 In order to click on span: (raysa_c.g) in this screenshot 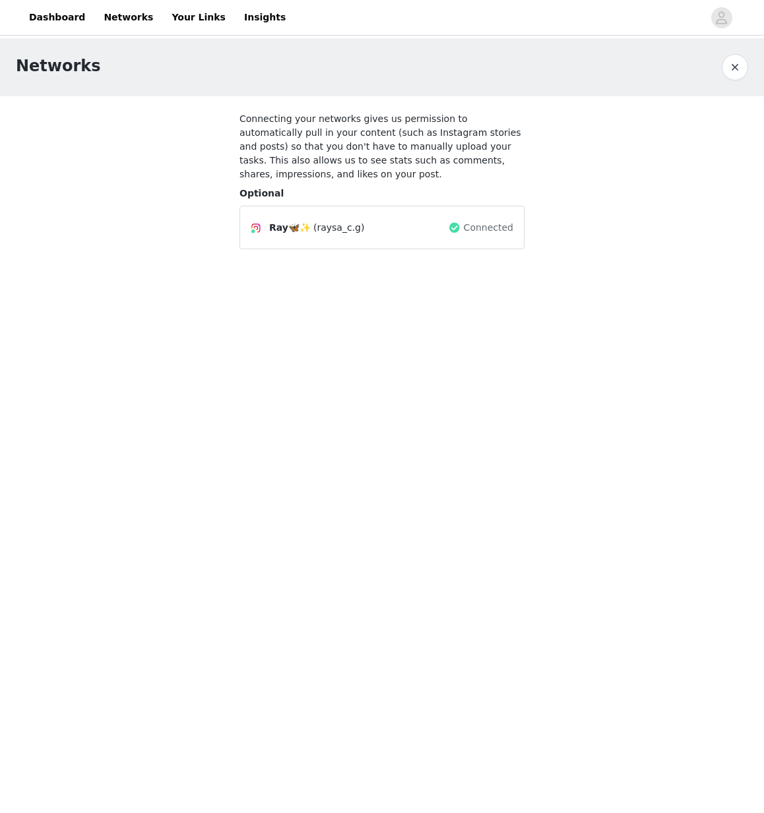, I will do `click(338, 228)`.